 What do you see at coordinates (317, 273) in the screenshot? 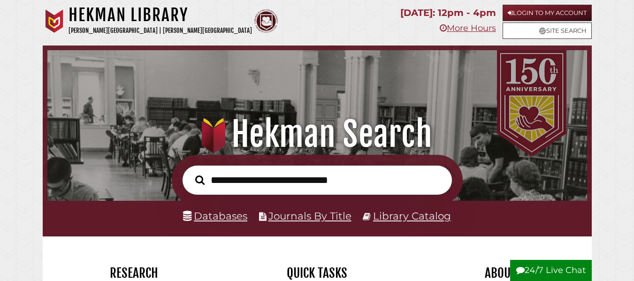
I see `h2: Quick Tasks` at bounding box center [317, 273].